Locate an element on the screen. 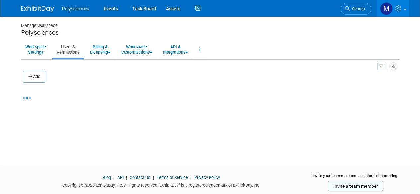  a: WorkspaceSettings is located at coordinates (36, 49).